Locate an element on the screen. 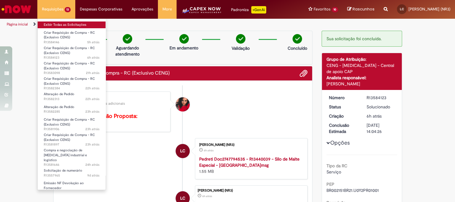  p: Em andamento is located at coordinates (184, 48).